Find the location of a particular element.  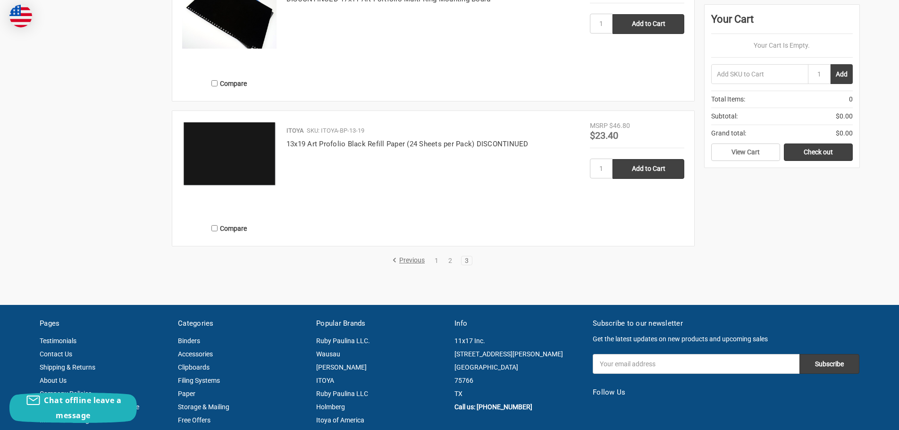

p: Your Cart Is Empty. is located at coordinates (782, 45).